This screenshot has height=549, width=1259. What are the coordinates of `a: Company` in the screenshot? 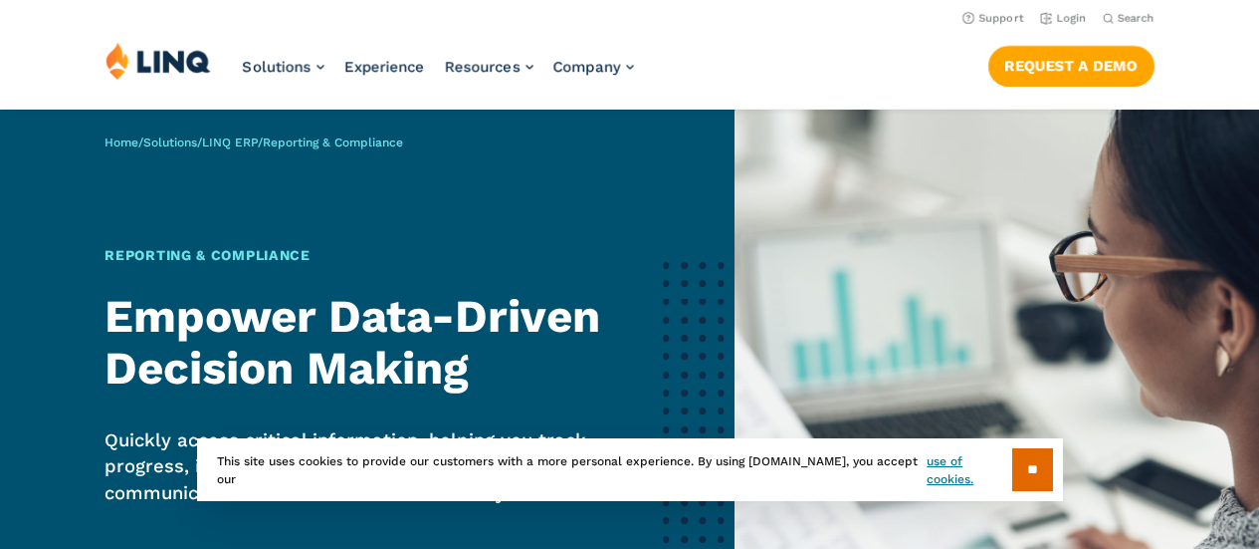 It's located at (593, 67).